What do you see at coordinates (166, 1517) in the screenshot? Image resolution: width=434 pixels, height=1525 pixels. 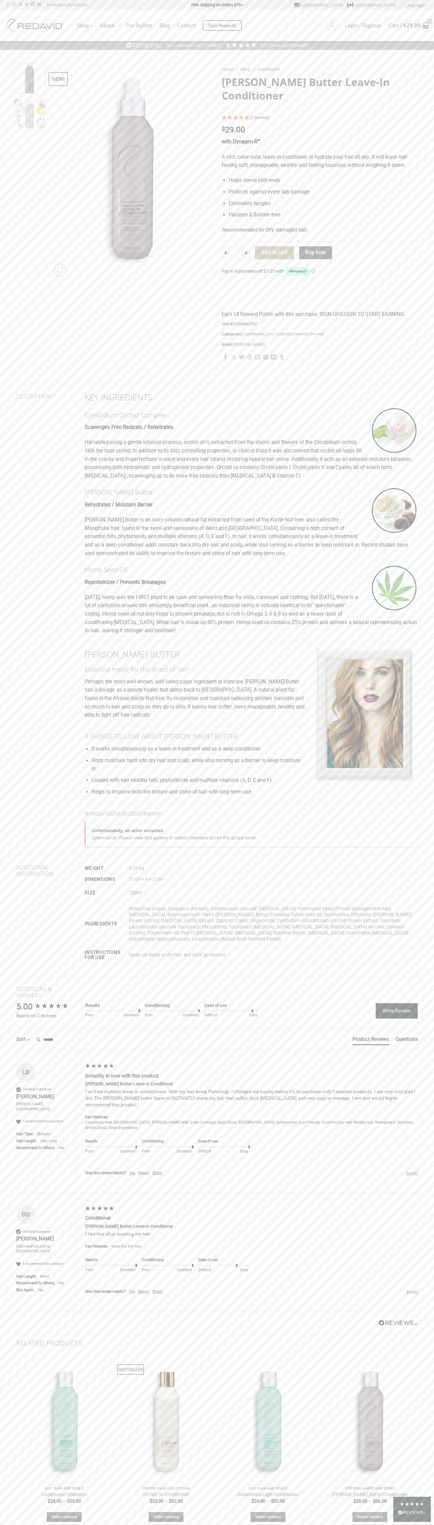 I see `a: Select options for “Orchid Oil Conditioner”` at bounding box center [166, 1517].